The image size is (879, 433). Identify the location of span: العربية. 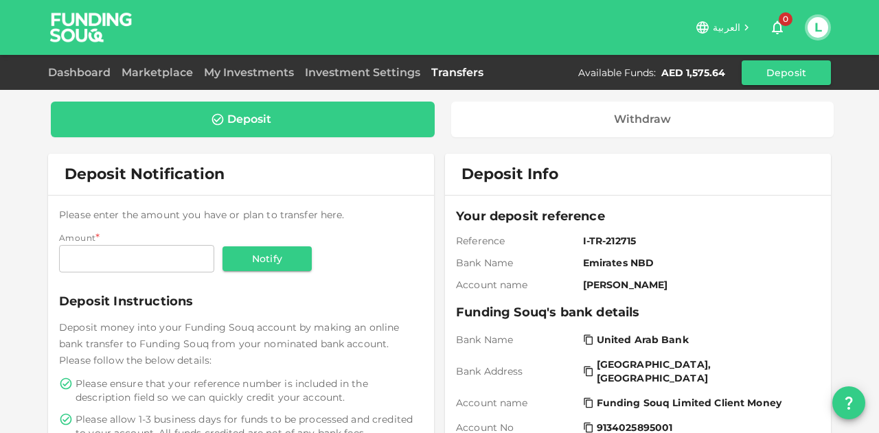
(727, 27).